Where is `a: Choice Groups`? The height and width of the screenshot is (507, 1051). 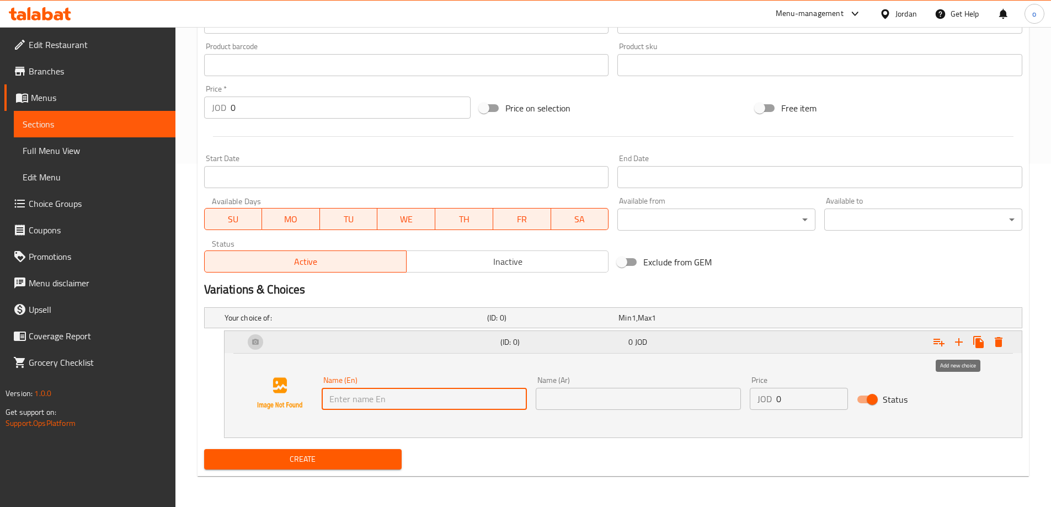 a: Choice Groups is located at coordinates (90, 204).